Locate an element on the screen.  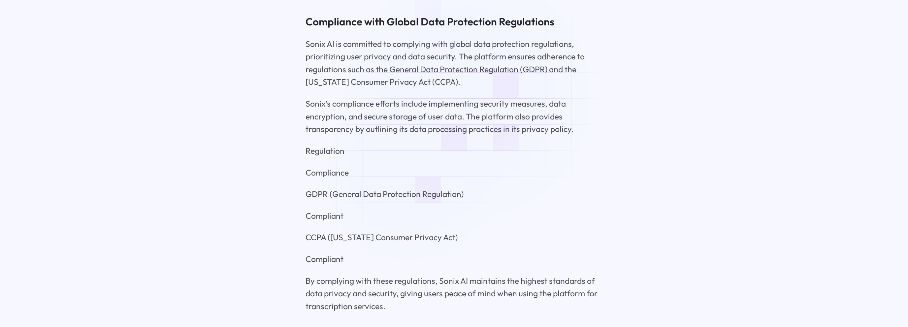
p: Regulation is located at coordinates (454, 151).